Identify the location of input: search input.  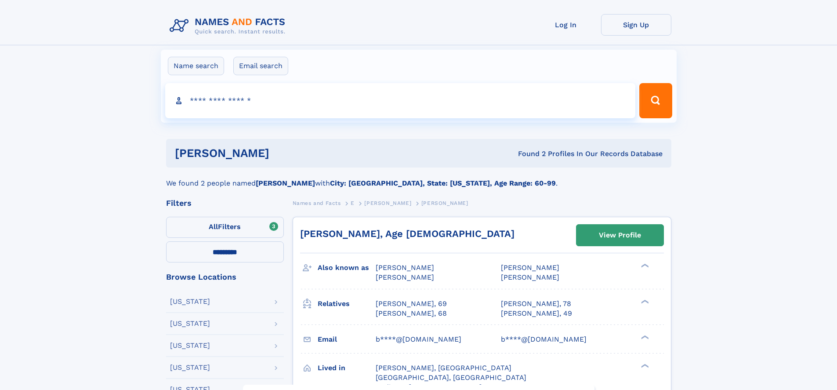
(400, 101).